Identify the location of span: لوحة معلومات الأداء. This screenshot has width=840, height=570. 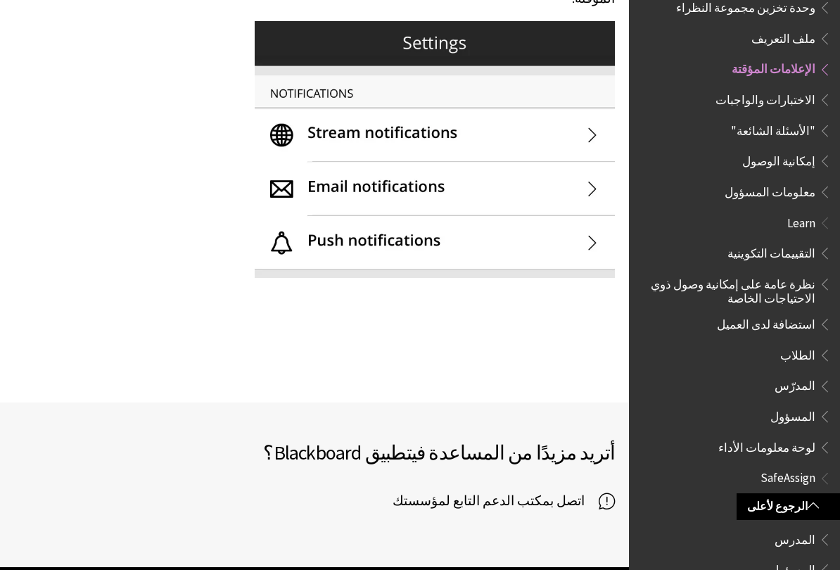
(767, 445).